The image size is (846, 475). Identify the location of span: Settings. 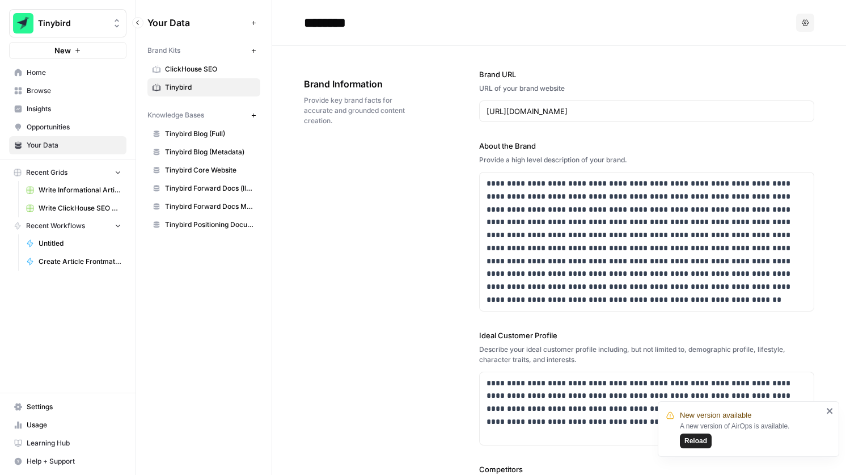
(74, 407).